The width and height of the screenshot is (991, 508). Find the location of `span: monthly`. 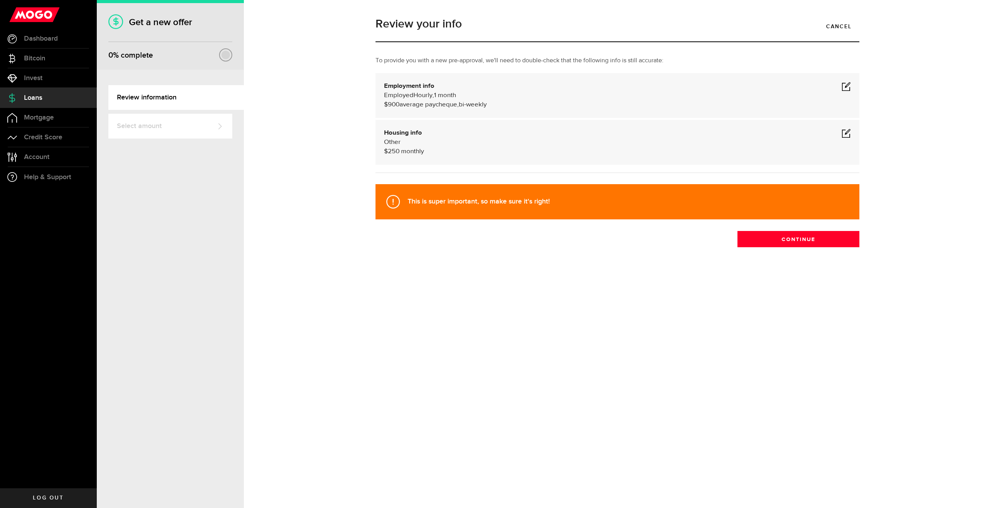

span: monthly is located at coordinates (412, 151).